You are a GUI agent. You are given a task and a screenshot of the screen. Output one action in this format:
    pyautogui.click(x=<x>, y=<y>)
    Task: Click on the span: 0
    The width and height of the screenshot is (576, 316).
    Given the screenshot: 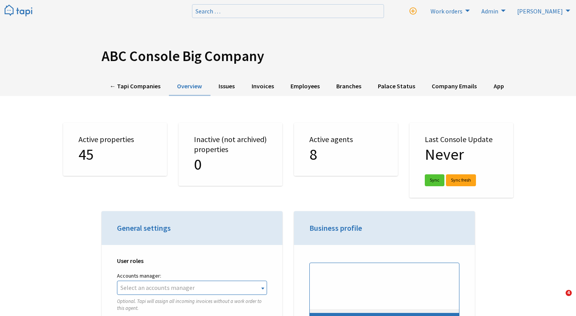 What is the action you would take?
    pyautogui.click(x=198, y=165)
    